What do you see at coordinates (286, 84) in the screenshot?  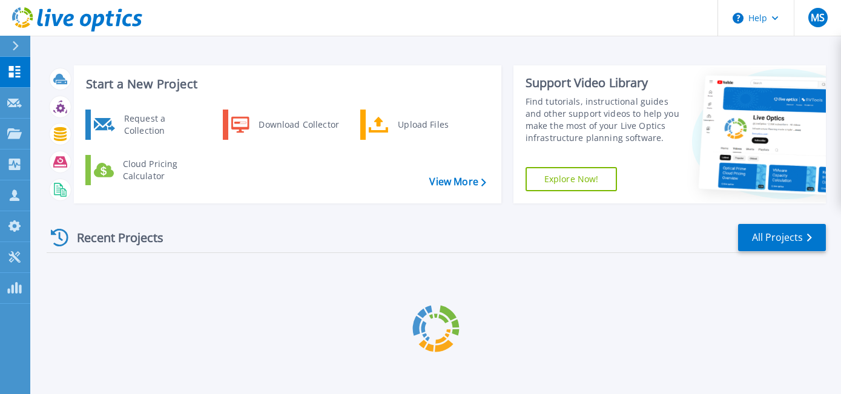 I see `h3: Start a New Project` at bounding box center [286, 84].